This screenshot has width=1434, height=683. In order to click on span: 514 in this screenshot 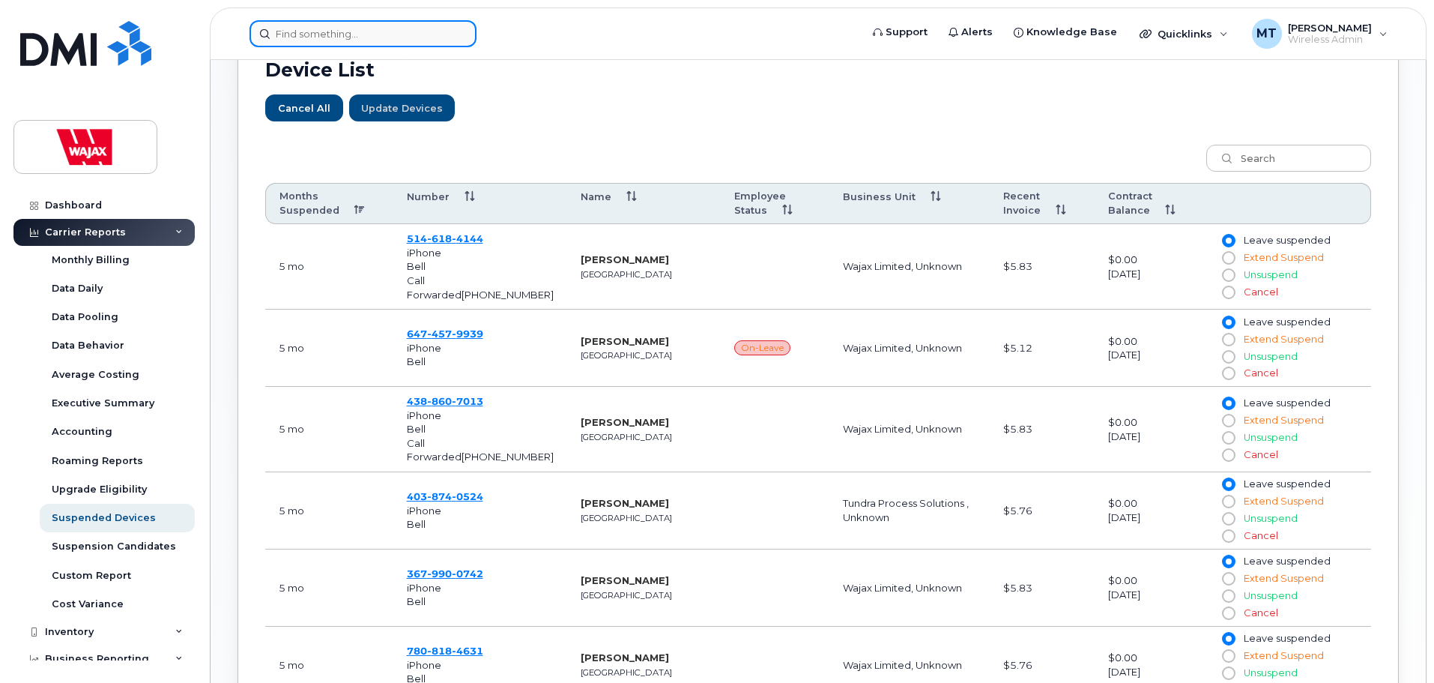, I will do `click(445, 238)`.